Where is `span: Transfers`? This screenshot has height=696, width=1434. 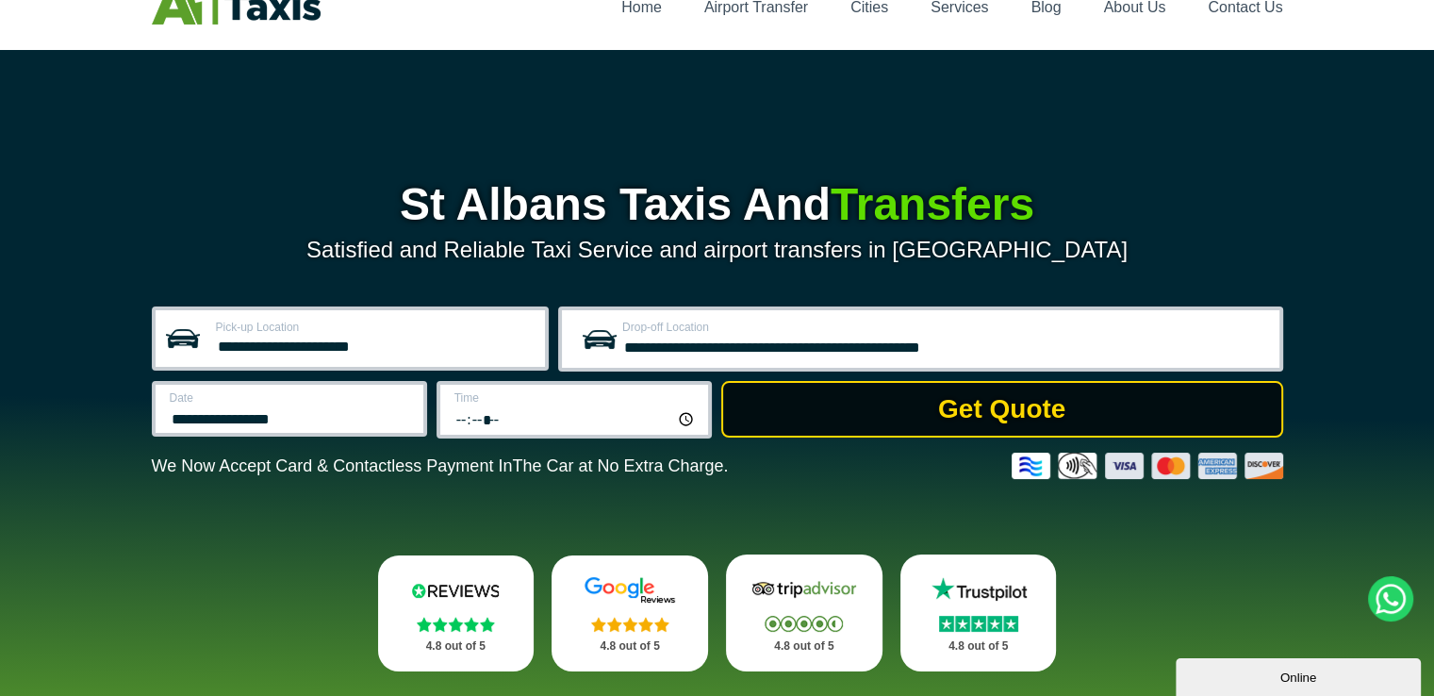 span: Transfers is located at coordinates (933, 204).